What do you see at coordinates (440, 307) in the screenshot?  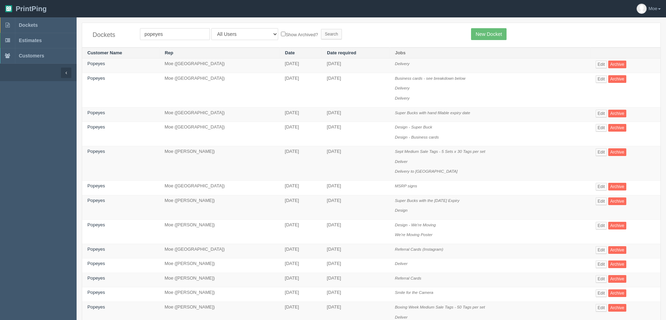 I see `i: Boxing Week Medium Sale Tags - 50 Tags per set` at bounding box center [440, 307].